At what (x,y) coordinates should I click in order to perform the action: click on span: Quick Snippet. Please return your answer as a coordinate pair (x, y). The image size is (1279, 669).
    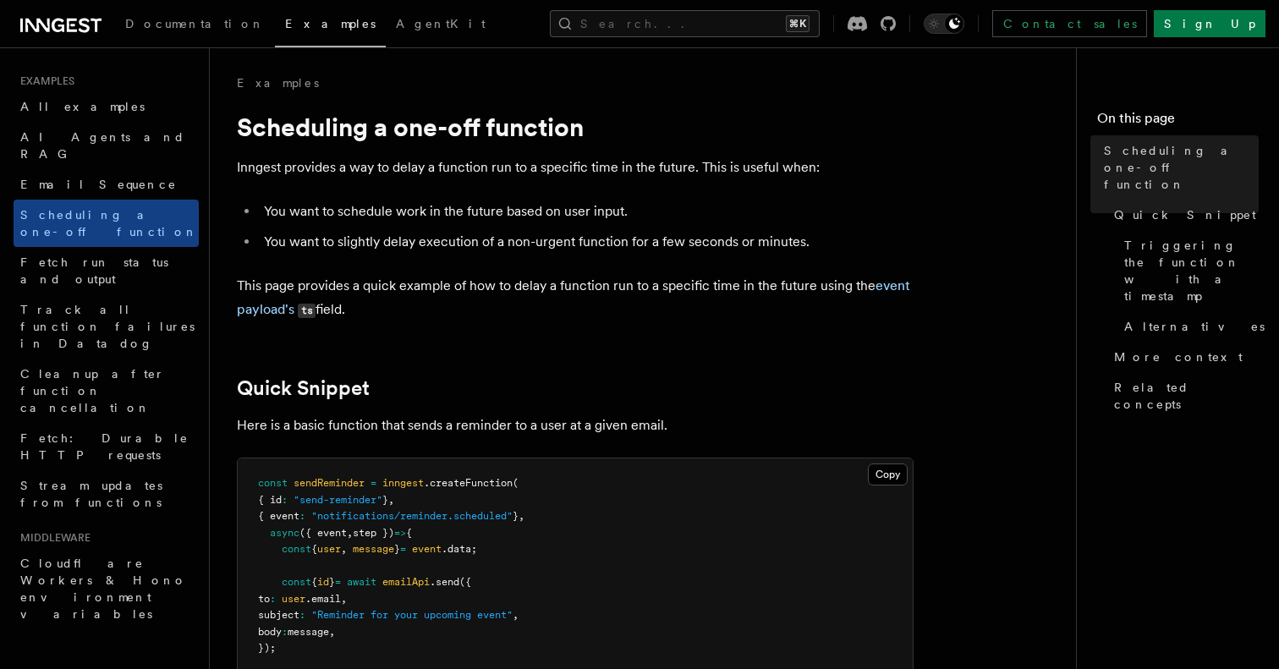
    Looking at the image, I should click on (1185, 215).